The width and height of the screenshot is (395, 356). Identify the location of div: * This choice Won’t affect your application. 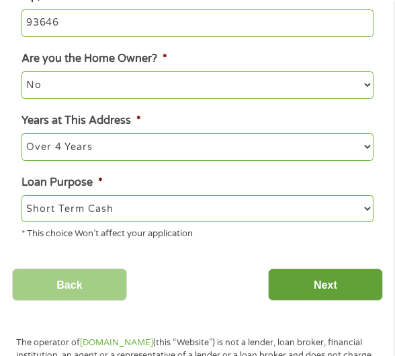
(197, 231).